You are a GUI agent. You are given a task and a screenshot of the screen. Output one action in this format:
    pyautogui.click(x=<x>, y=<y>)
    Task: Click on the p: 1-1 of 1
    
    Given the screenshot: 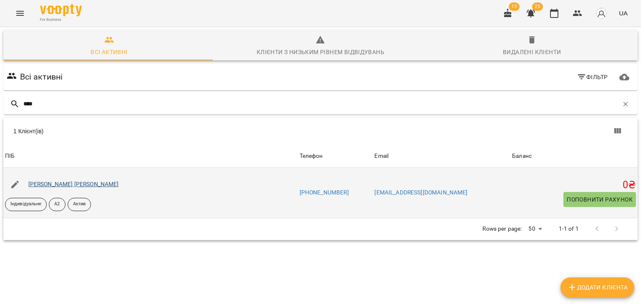 What is the action you would take?
    pyautogui.click(x=568, y=229)
    